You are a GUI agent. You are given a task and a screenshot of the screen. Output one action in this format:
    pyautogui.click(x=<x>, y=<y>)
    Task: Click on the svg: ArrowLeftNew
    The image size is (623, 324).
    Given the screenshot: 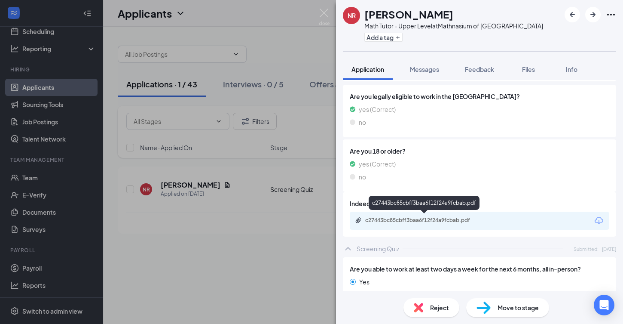 What is the action you would take?
    pyautogui.click(x=573, y=15)
    